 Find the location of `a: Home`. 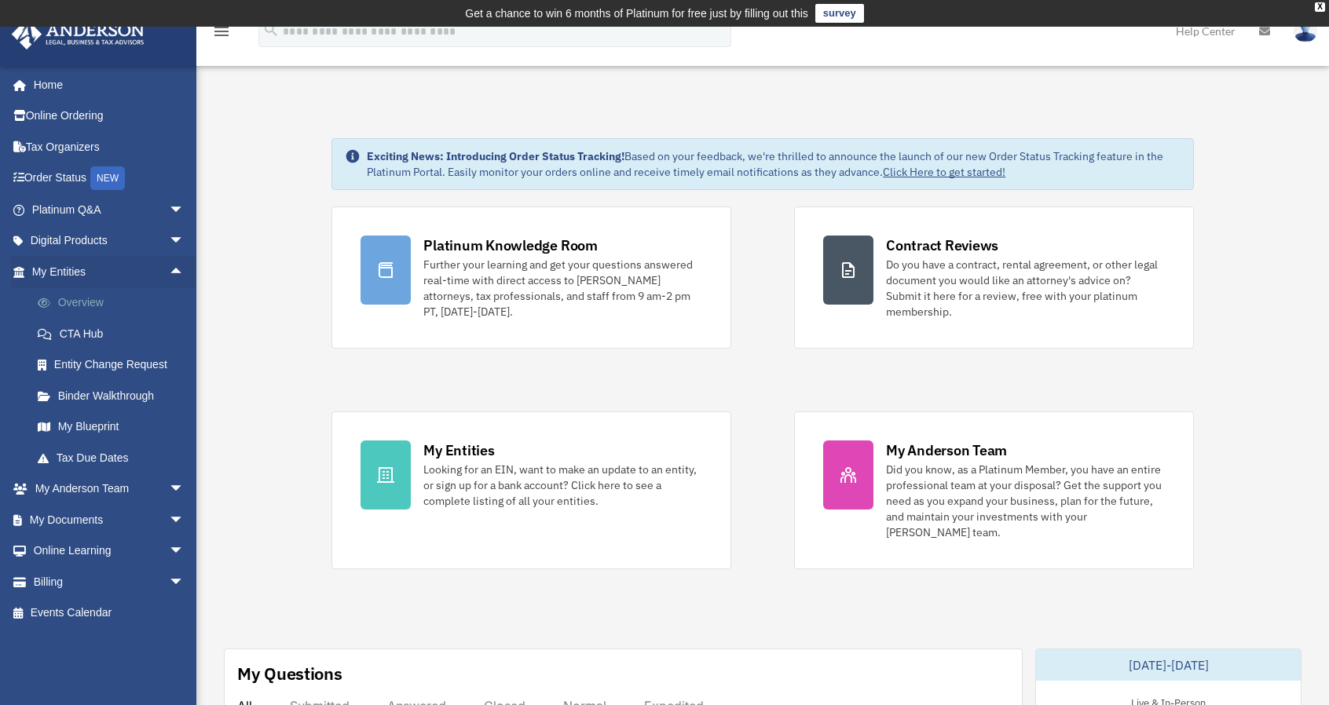

a: Home is located at coordinates (105, 85).